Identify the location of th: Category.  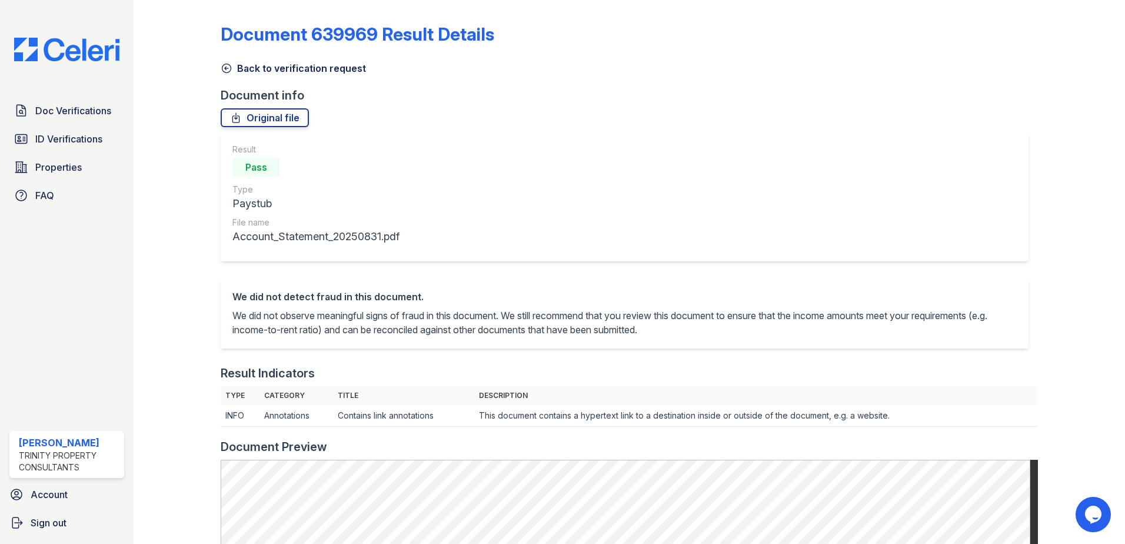
(296, 395).